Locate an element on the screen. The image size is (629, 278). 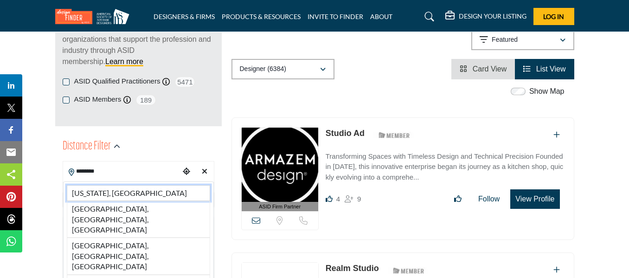
li: List View is located at coordinates (544, 69).